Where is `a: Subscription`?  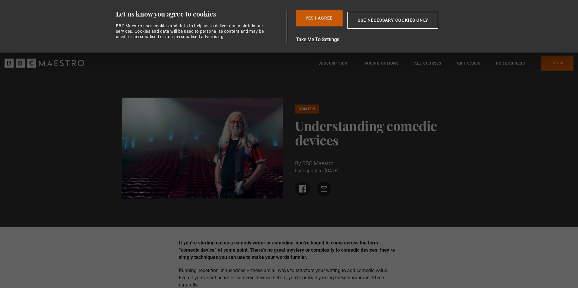 a: Subscription is located at coordinates (333, 63).